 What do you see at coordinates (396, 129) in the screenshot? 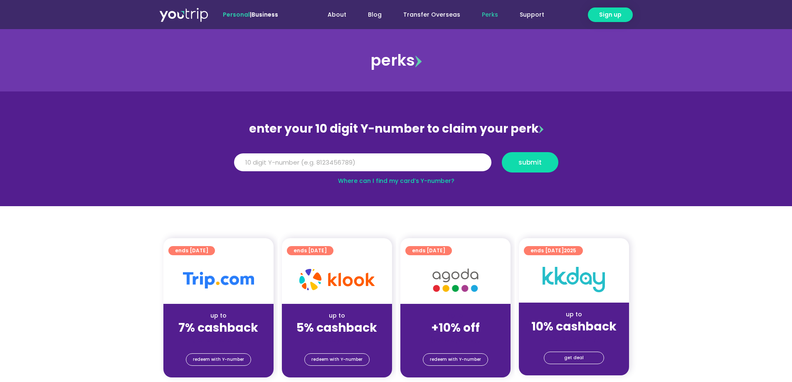
I see `div: enter your 10 digit Y-number to claim your perk` at bounding box center [396, 129].